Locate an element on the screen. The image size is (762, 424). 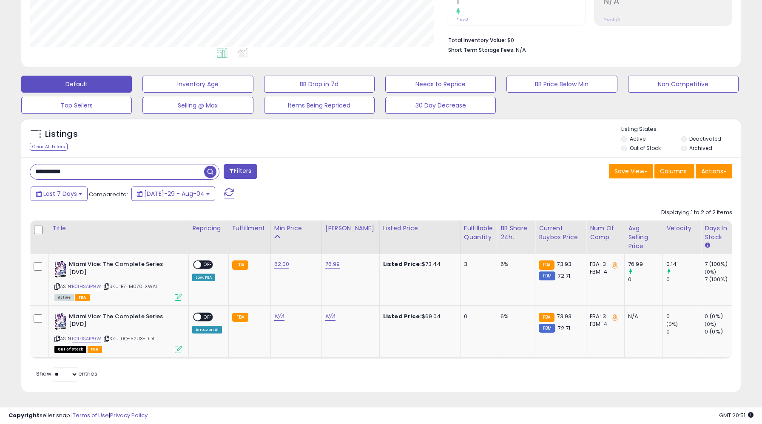
div: Fulfillment is located at coordinates (249, 228).